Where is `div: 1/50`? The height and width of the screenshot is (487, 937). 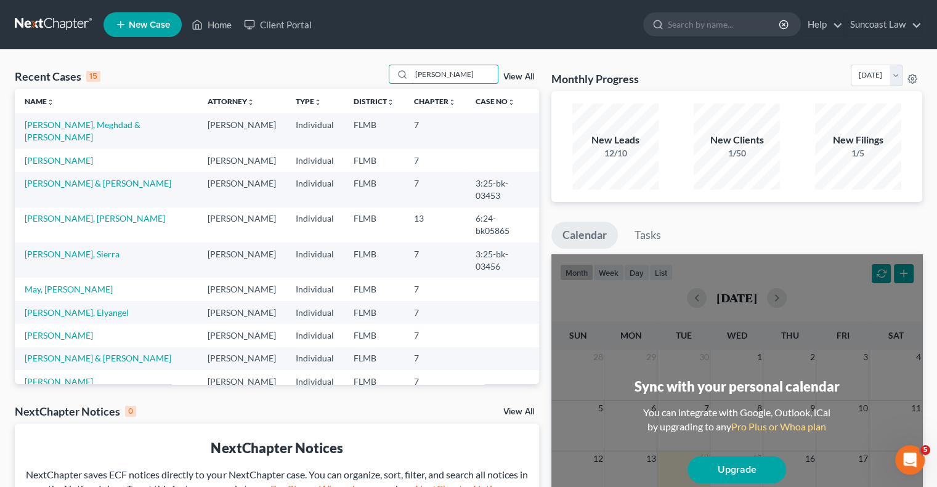 div: 1/50 is located at coordinates (737, 153).